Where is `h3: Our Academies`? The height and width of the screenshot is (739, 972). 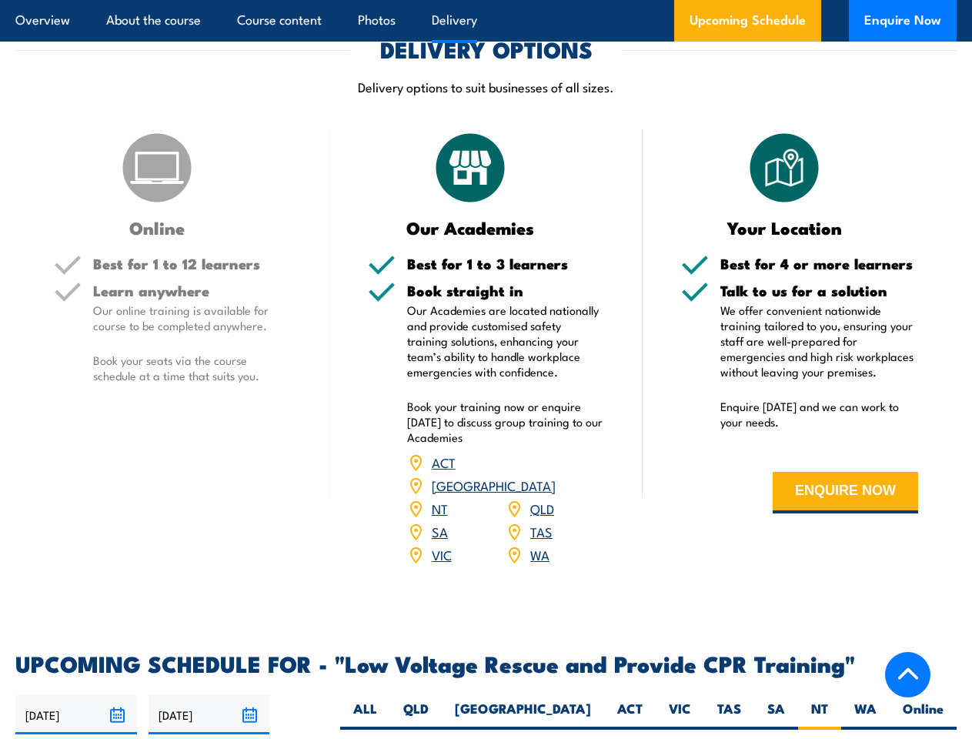 h3: Our Academies is located at coordinates (471, 227).